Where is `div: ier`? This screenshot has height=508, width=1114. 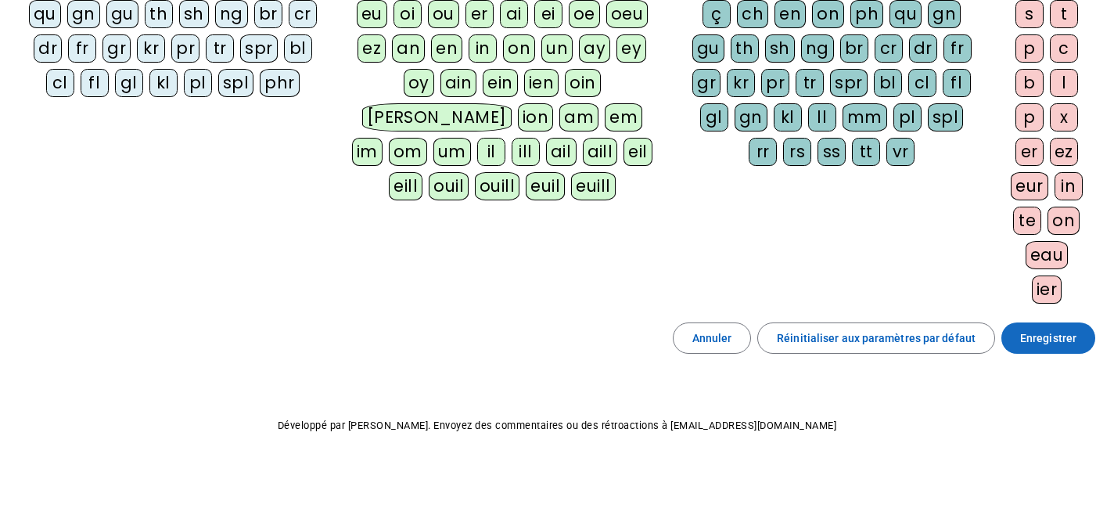
div: ier is located at coordinates (1047, 290).